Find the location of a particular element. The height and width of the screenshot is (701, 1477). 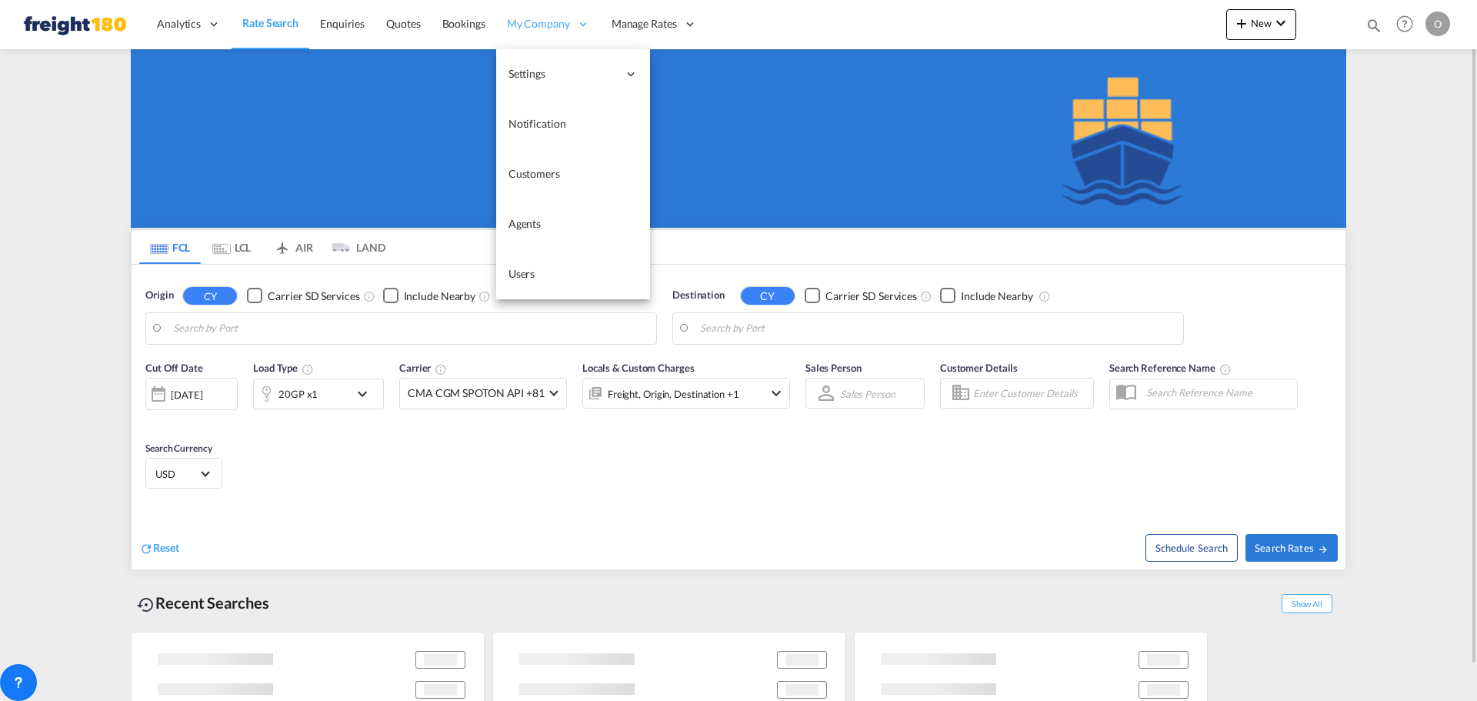

span: Load Type is located at coordinates (283, 368).